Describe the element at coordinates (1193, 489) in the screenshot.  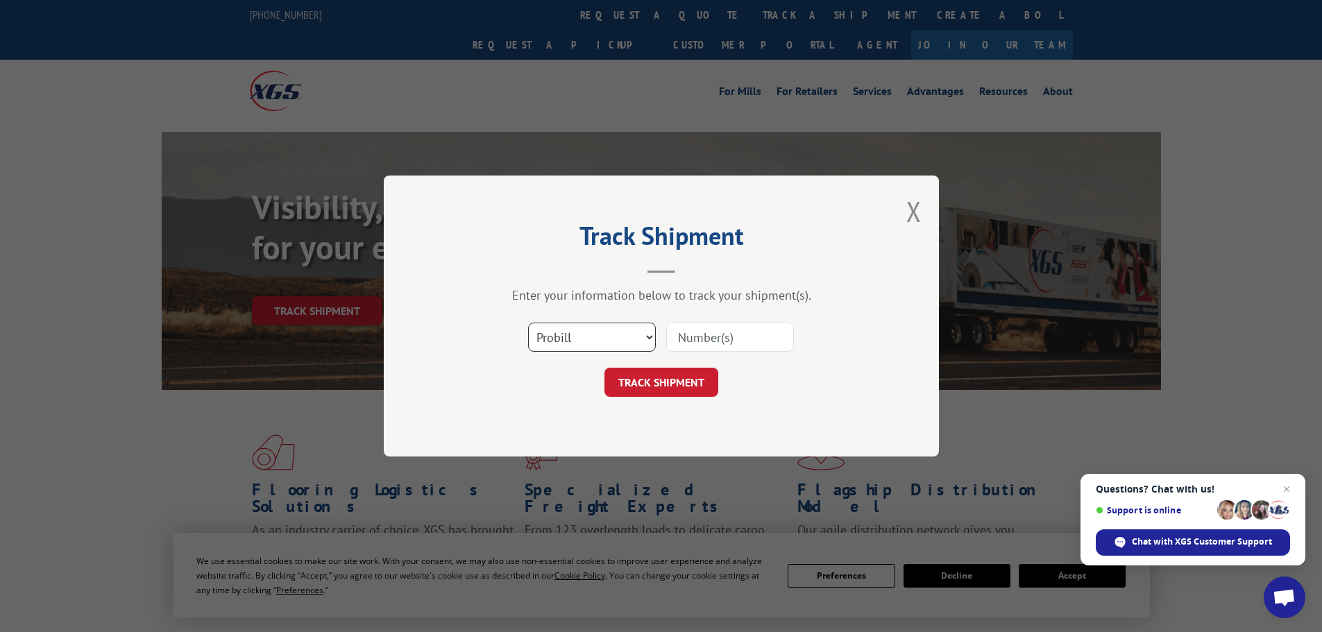
I see `span: Questions? Chat with us!` at that location.